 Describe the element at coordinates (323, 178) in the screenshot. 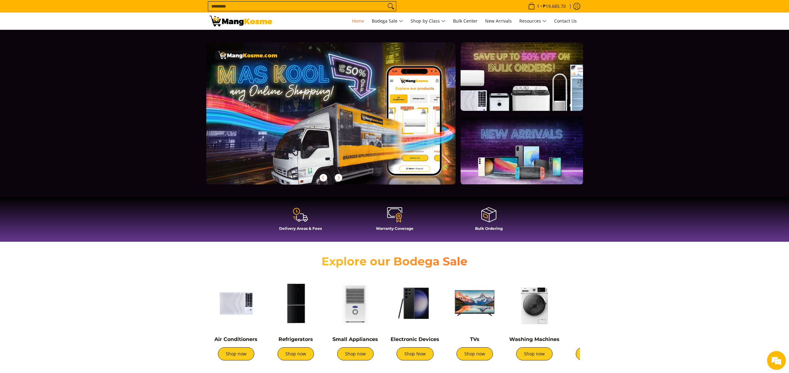

I see `button: Previous` at that location.